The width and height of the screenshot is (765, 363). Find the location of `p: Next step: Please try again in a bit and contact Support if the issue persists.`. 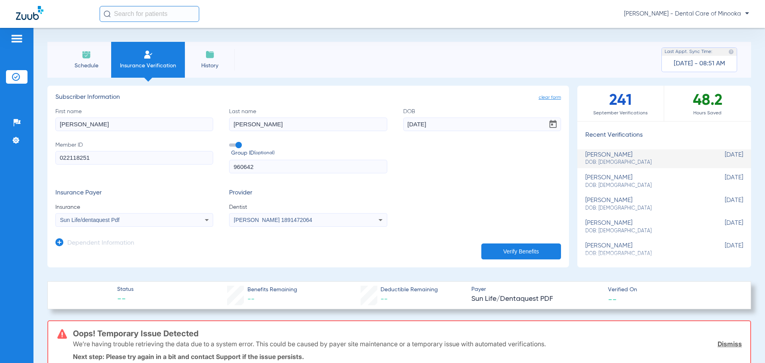

p: Next step: Please try again in a bit and contact Support if the issue persists. is located at coordinates (407, 356).